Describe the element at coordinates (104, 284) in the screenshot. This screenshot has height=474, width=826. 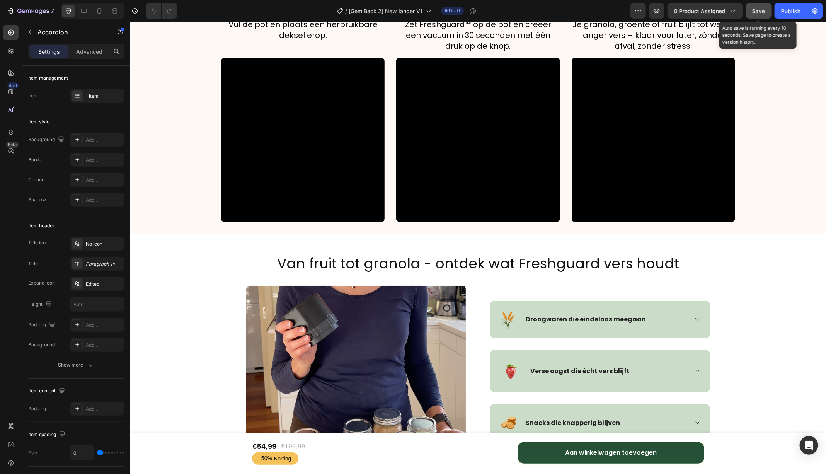
I see `div: Edited` at that location.